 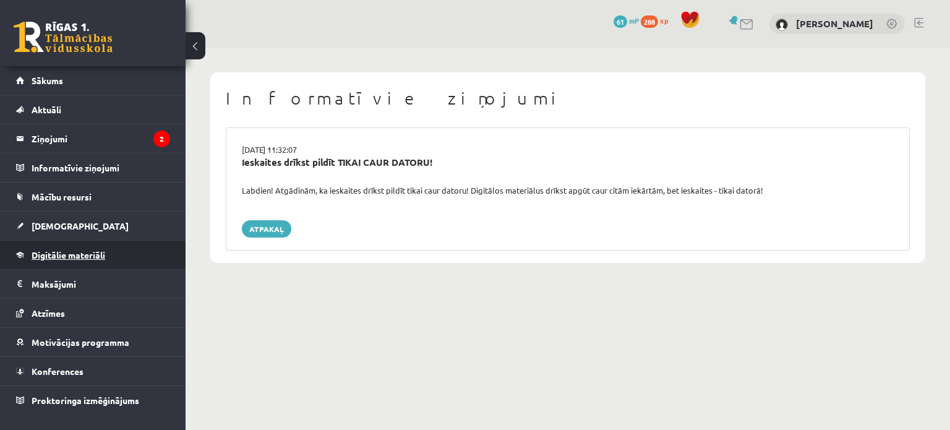 I want to click on h1: Informatīvie ziņojumi, so click(x=568, y=98).